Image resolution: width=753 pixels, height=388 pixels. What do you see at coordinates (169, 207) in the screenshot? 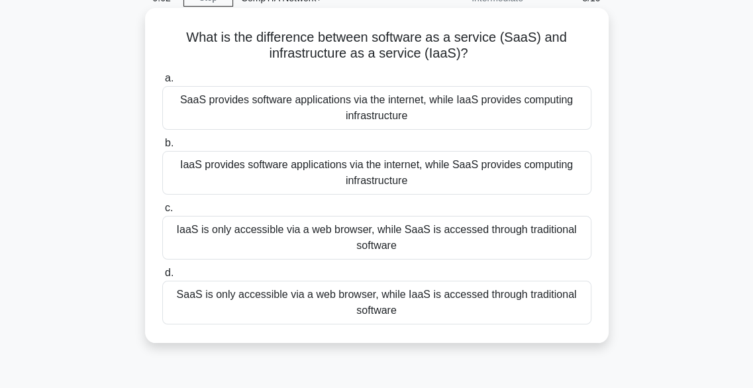
I see `span: c.` at bounding box center [169, 207].